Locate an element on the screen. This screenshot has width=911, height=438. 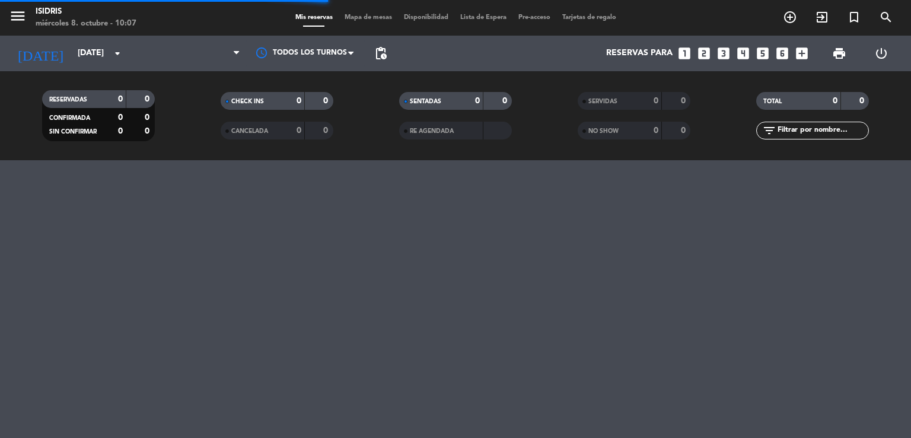
span: print is located at coordinates (840, 53).